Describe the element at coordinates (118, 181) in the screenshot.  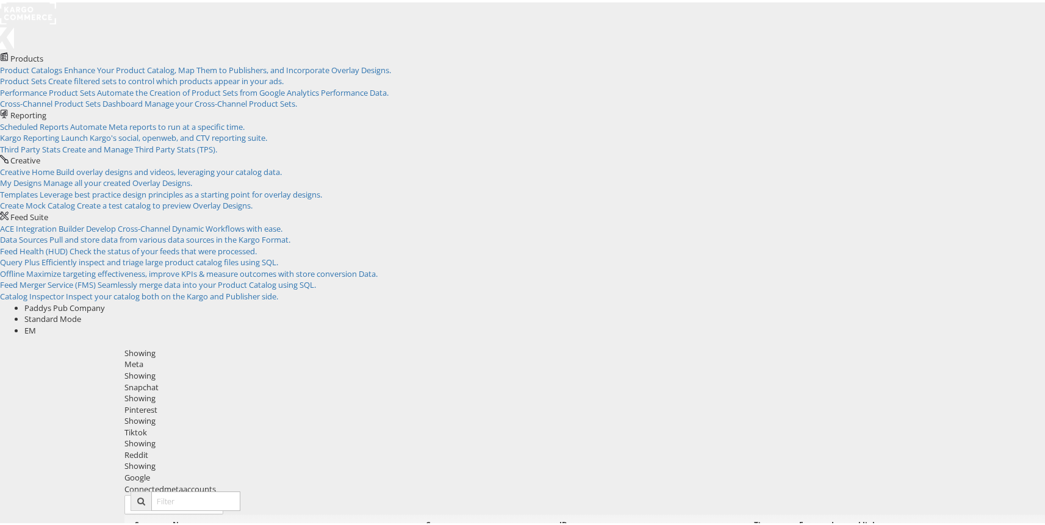
I see `span: Manage all your created Overlay Designs.` at that location.